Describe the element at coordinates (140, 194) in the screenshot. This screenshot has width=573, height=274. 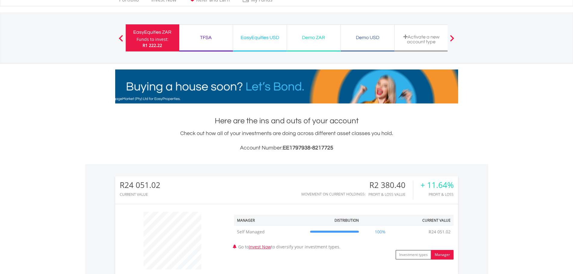
I see `div: CURRENT VALUE` at that location.